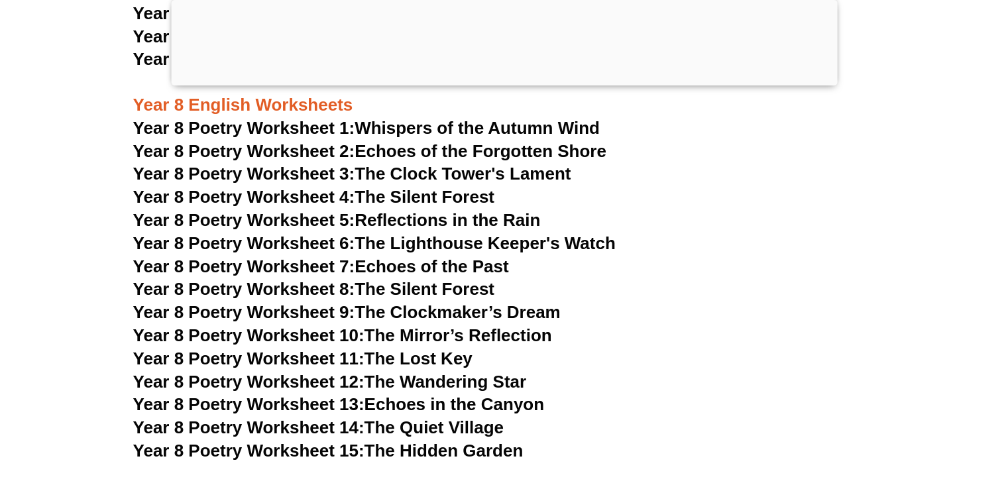 The width and height of the screenshot is (1008, 489). What do you see at coordinates (244, 174) in the screenshot?
I see `span: Year 8 Poetry Worksheet 3:` at bounding box center [244, 174].